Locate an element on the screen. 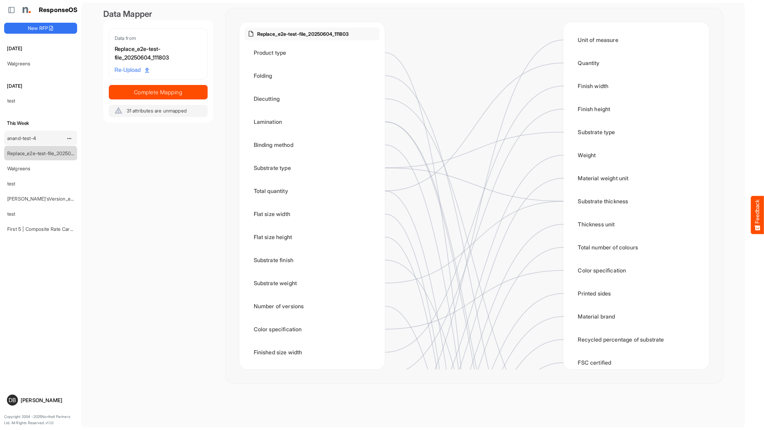  div: Finished size width is located at coordinates (312, 353).